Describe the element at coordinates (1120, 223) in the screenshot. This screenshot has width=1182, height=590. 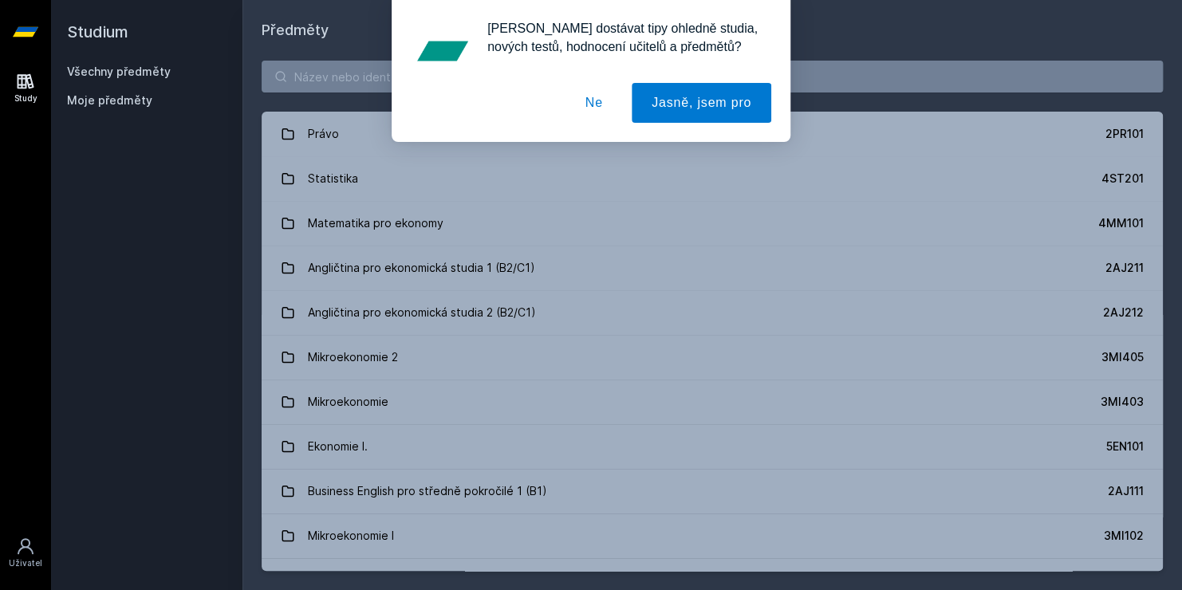
I see `div: 4MM101` at that location.